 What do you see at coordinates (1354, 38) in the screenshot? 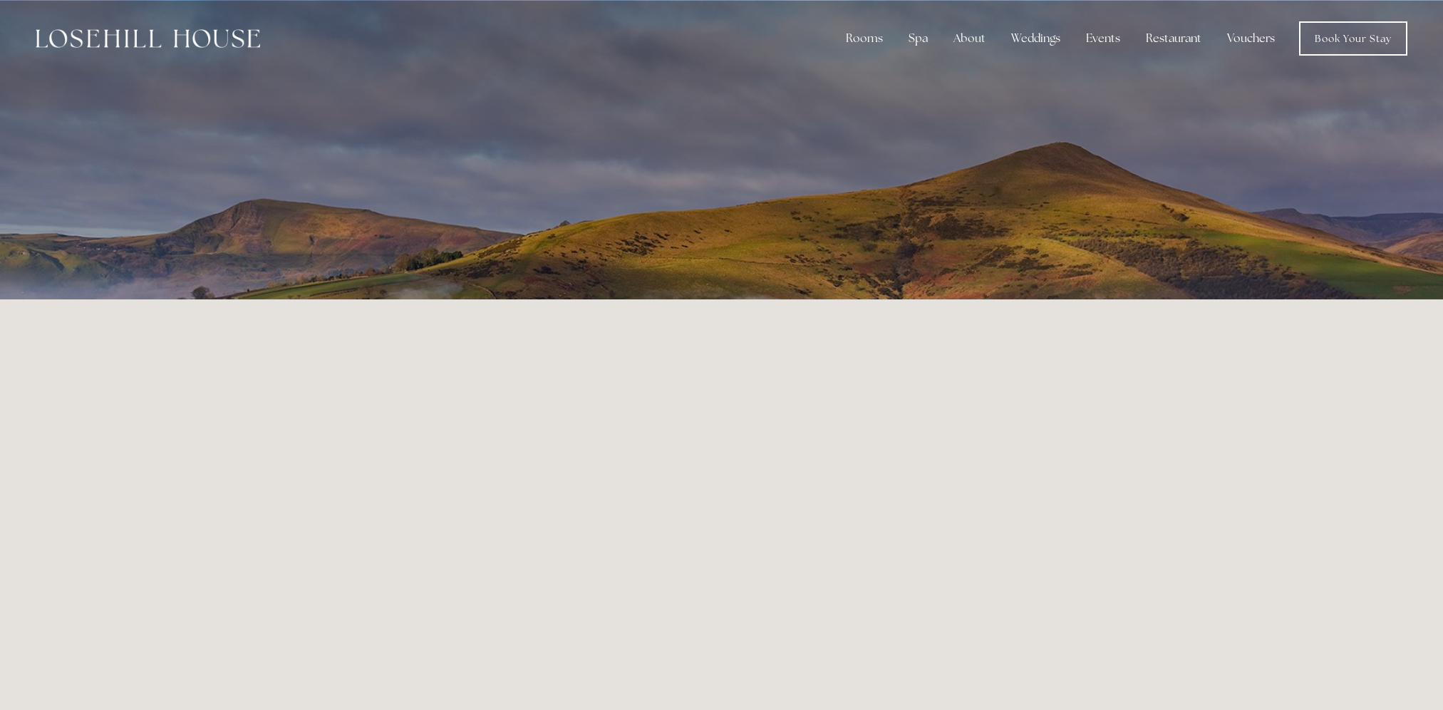
I see `a: Book Your Stay` at bounding box center [1354, 38].